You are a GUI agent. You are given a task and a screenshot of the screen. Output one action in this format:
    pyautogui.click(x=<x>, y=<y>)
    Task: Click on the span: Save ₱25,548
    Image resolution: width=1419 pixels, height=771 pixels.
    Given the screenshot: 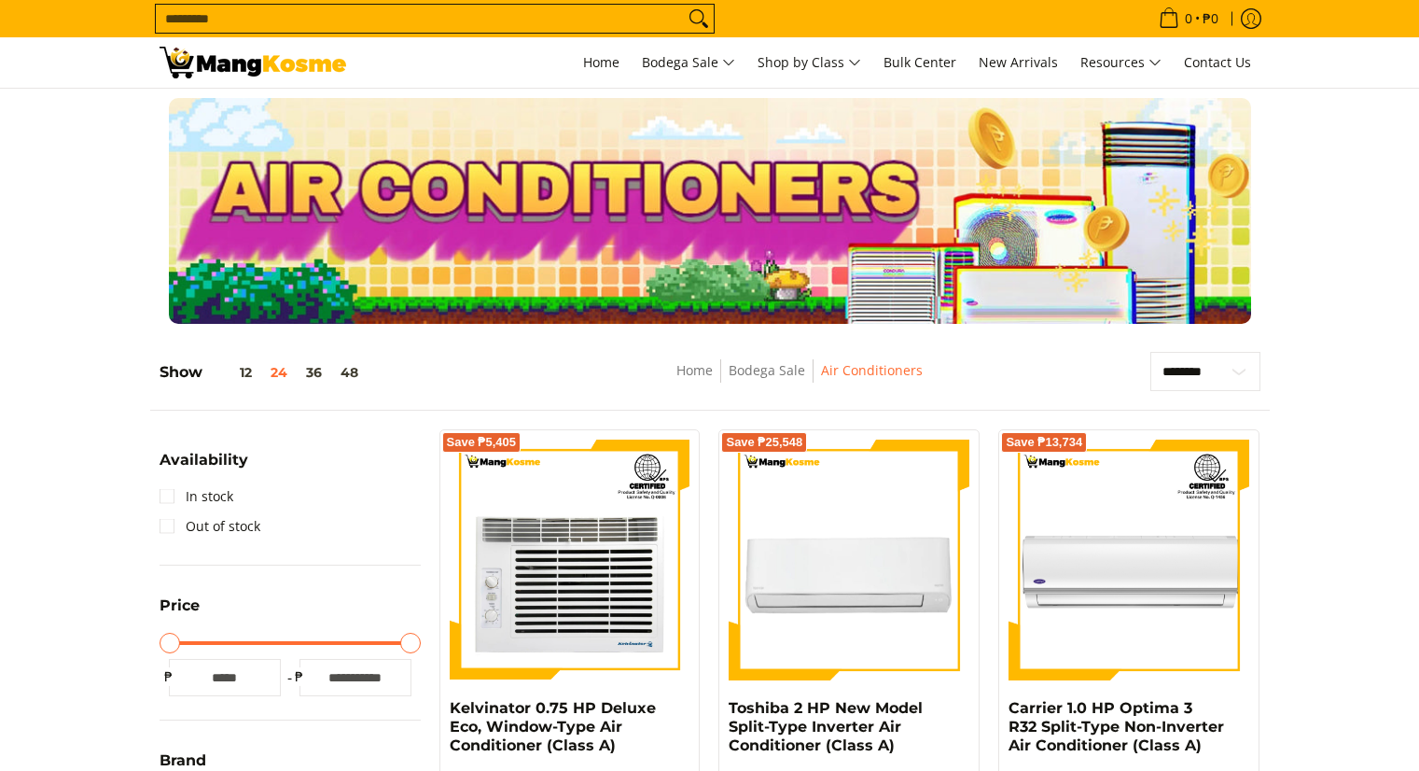 What is the action you would take?
    pyautogui.click(x=764, y=442)
    